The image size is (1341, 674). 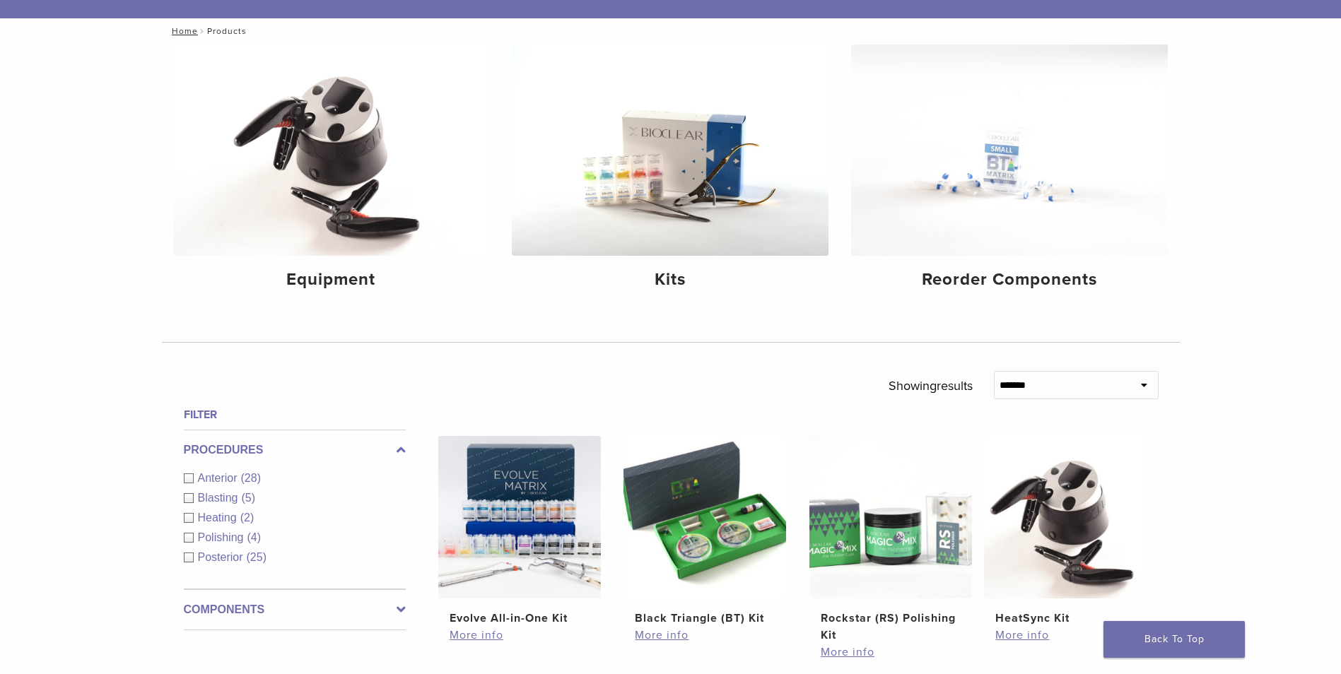 I want to click on h2: Black Triangle (BT) Kit, so click(x=705, y=618).